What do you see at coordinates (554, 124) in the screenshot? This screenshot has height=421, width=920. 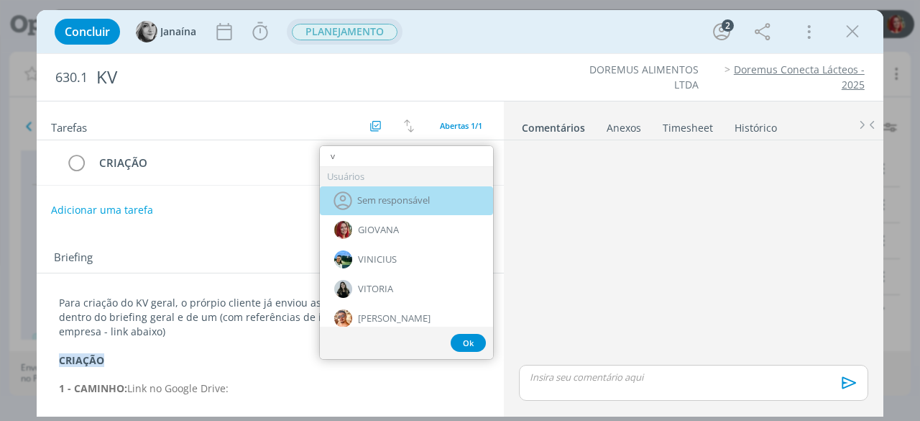 I see `a: Comentários` at bounding box center [554, 124].